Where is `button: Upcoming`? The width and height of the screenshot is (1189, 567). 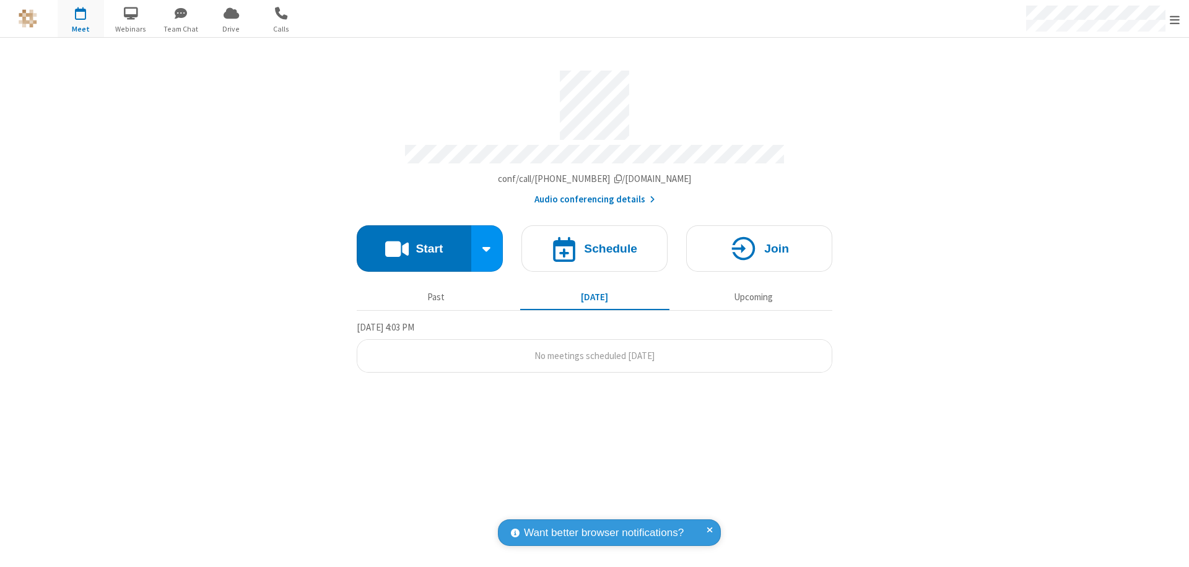
button: Upcoming is located at coordinates (753, 297).